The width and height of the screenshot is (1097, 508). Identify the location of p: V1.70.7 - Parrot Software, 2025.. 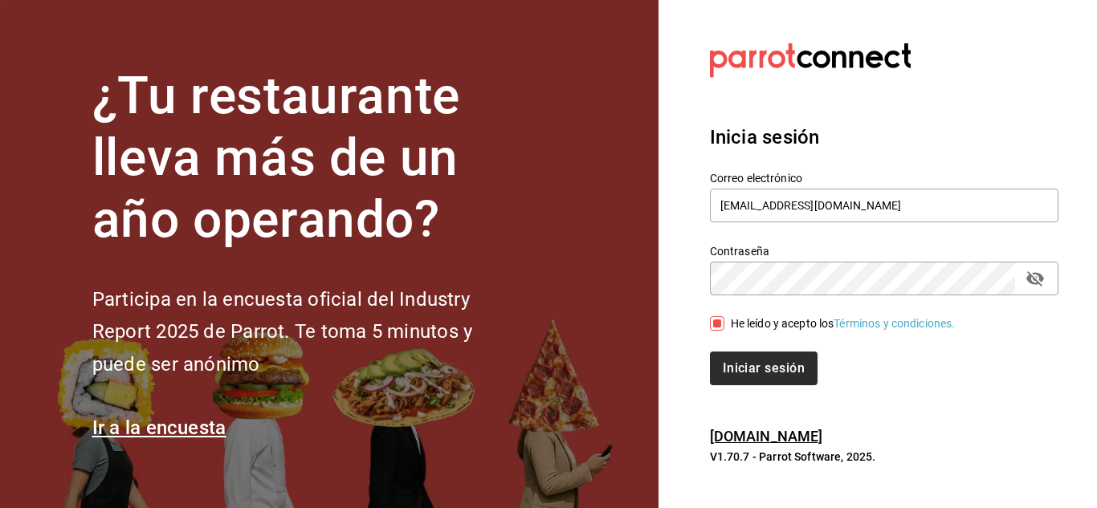
(884, 457).